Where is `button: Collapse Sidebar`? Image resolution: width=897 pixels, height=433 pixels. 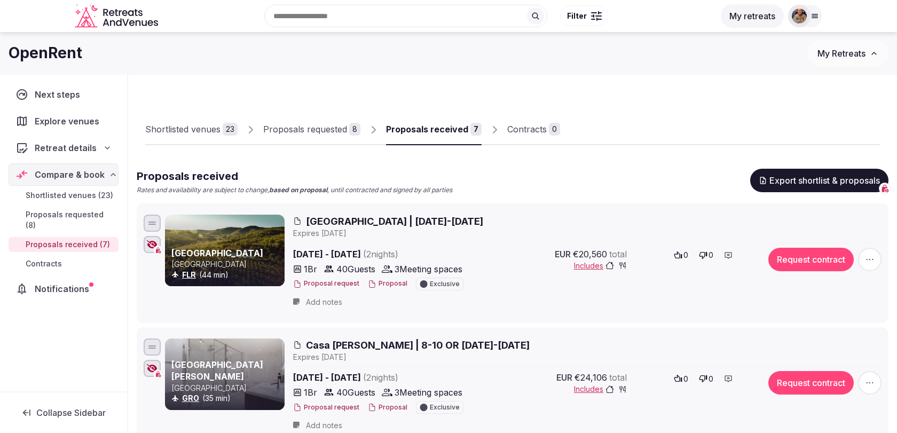
button: Collapse Sidebar is located at coordinates (64, 413).